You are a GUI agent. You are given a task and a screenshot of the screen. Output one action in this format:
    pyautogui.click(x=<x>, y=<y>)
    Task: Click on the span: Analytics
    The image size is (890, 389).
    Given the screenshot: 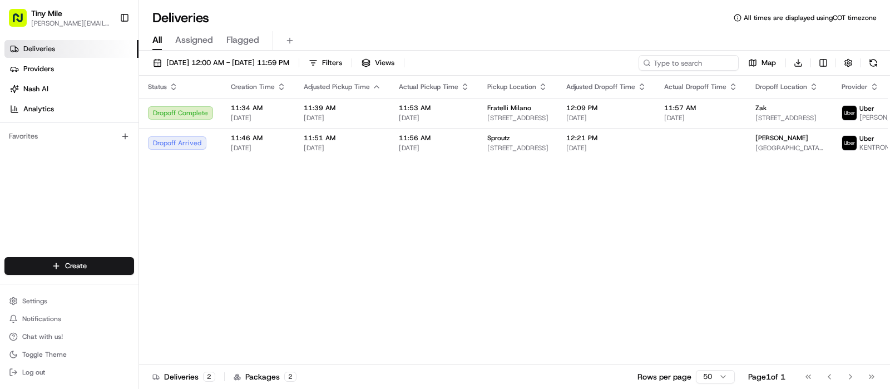 What is the action you would take?
    pyautogui.click(x=38, y=109)
    